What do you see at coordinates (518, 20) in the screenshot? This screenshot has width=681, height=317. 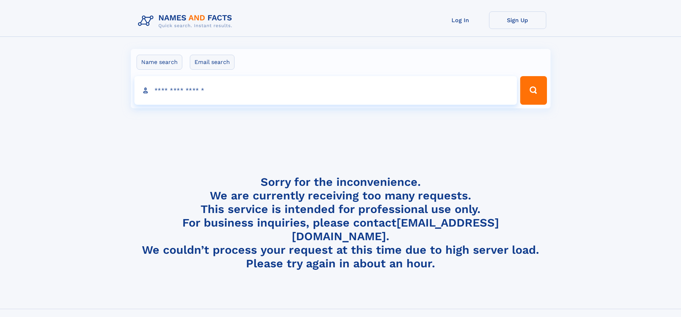 I see `a: Sign Up` at bounding box center [518, 20].